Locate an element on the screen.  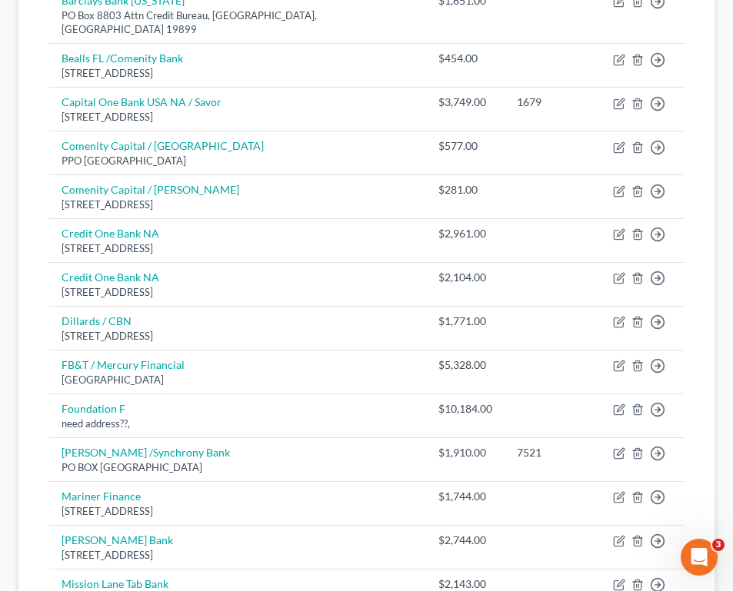
a: Foundation F is located at coordinates (93, 408).